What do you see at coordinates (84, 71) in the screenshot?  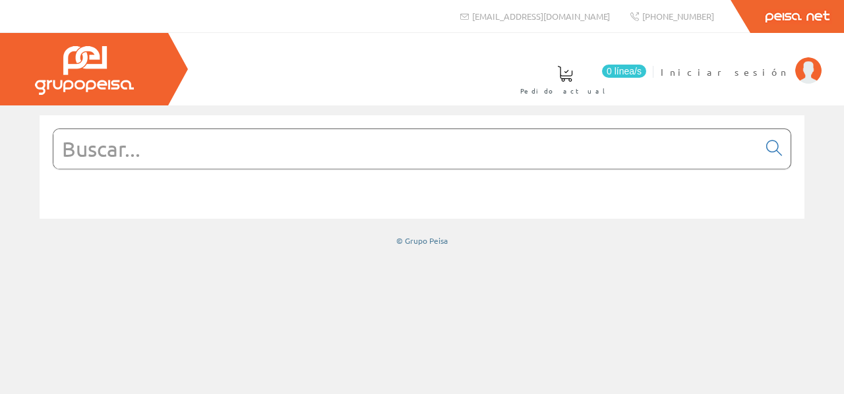 I see `img: Grupo Peisa` at bounding box center [84, 71].